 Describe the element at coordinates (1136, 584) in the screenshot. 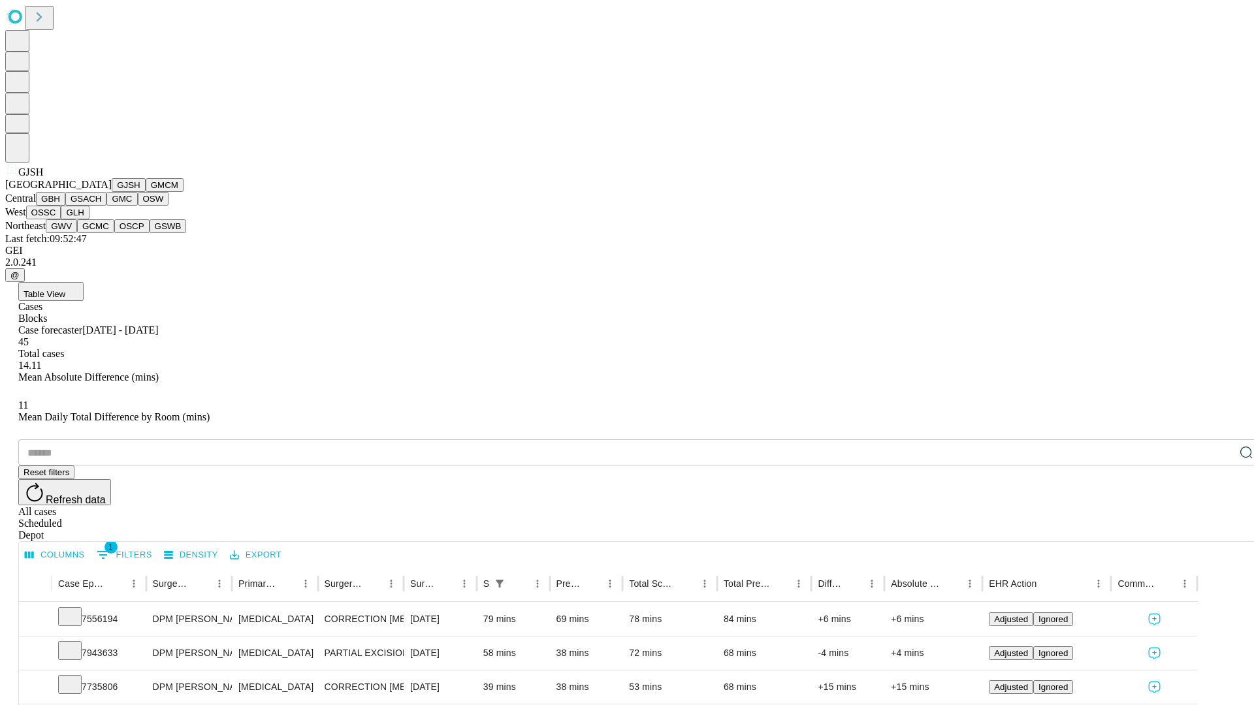

I see `div: Comments` at that location.